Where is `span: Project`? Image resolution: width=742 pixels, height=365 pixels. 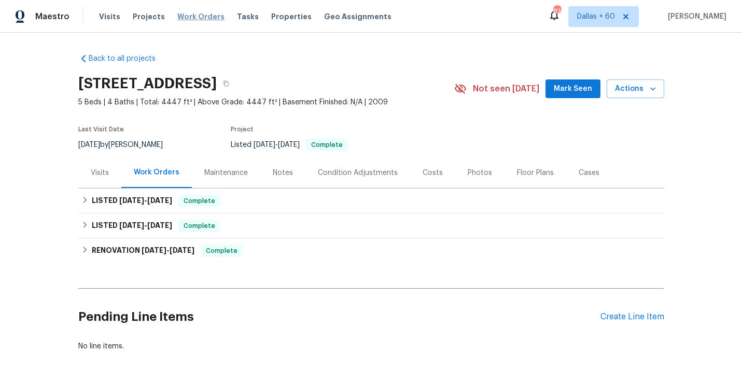
span: Project is located at coordinates (242, 129).